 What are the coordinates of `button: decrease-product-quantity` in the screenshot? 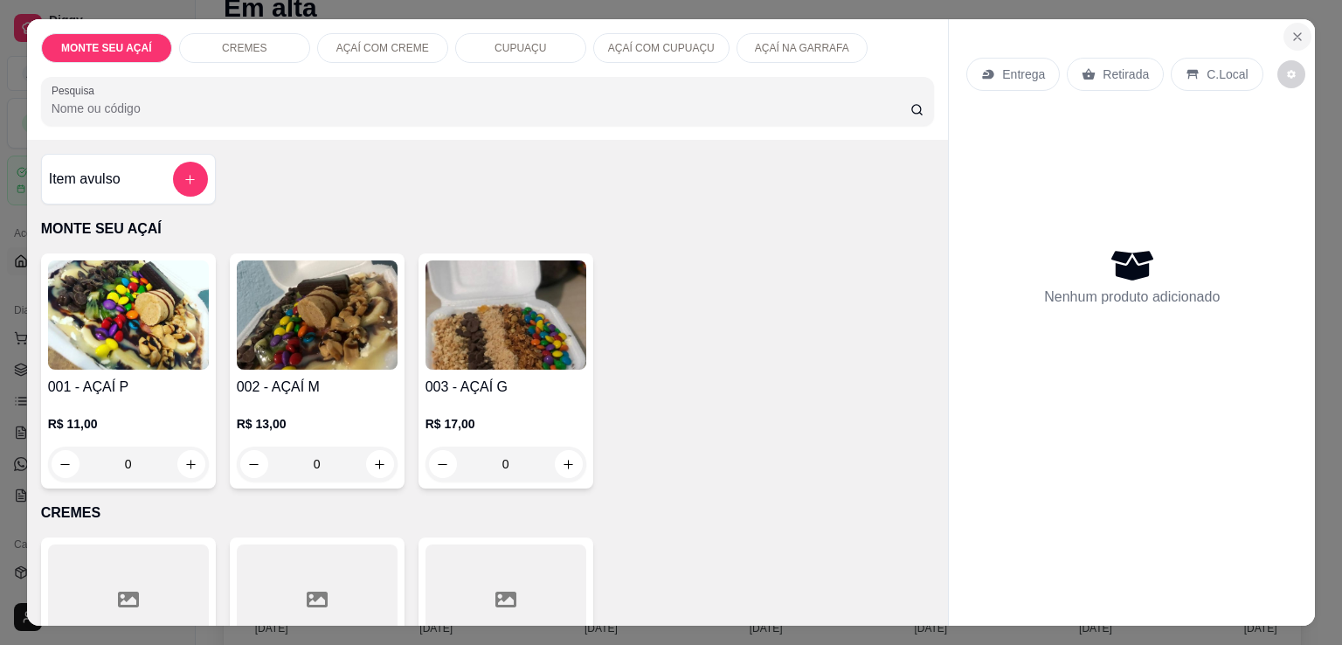 It's located at (1291, 74).